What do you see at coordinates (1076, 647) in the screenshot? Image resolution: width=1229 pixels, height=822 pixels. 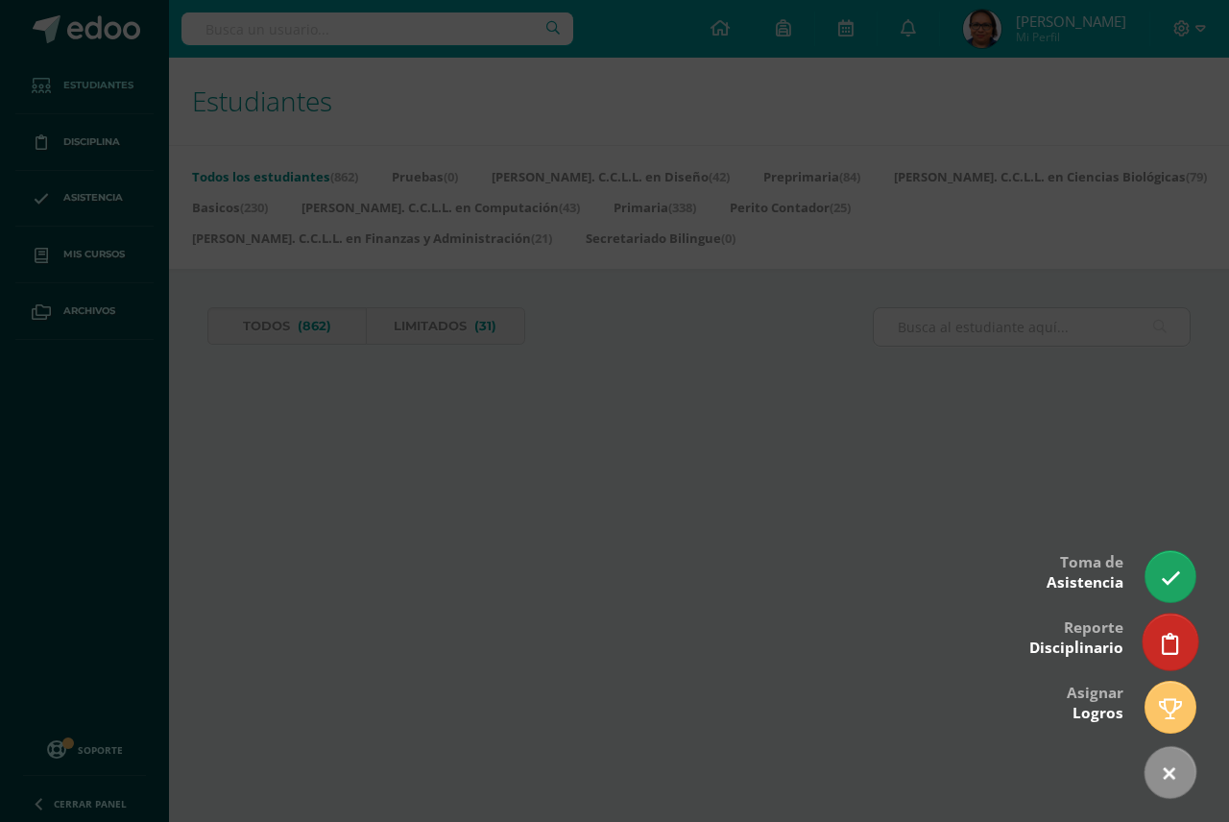 I see `span: Disciplinario` at bounding box center [1076, 647].